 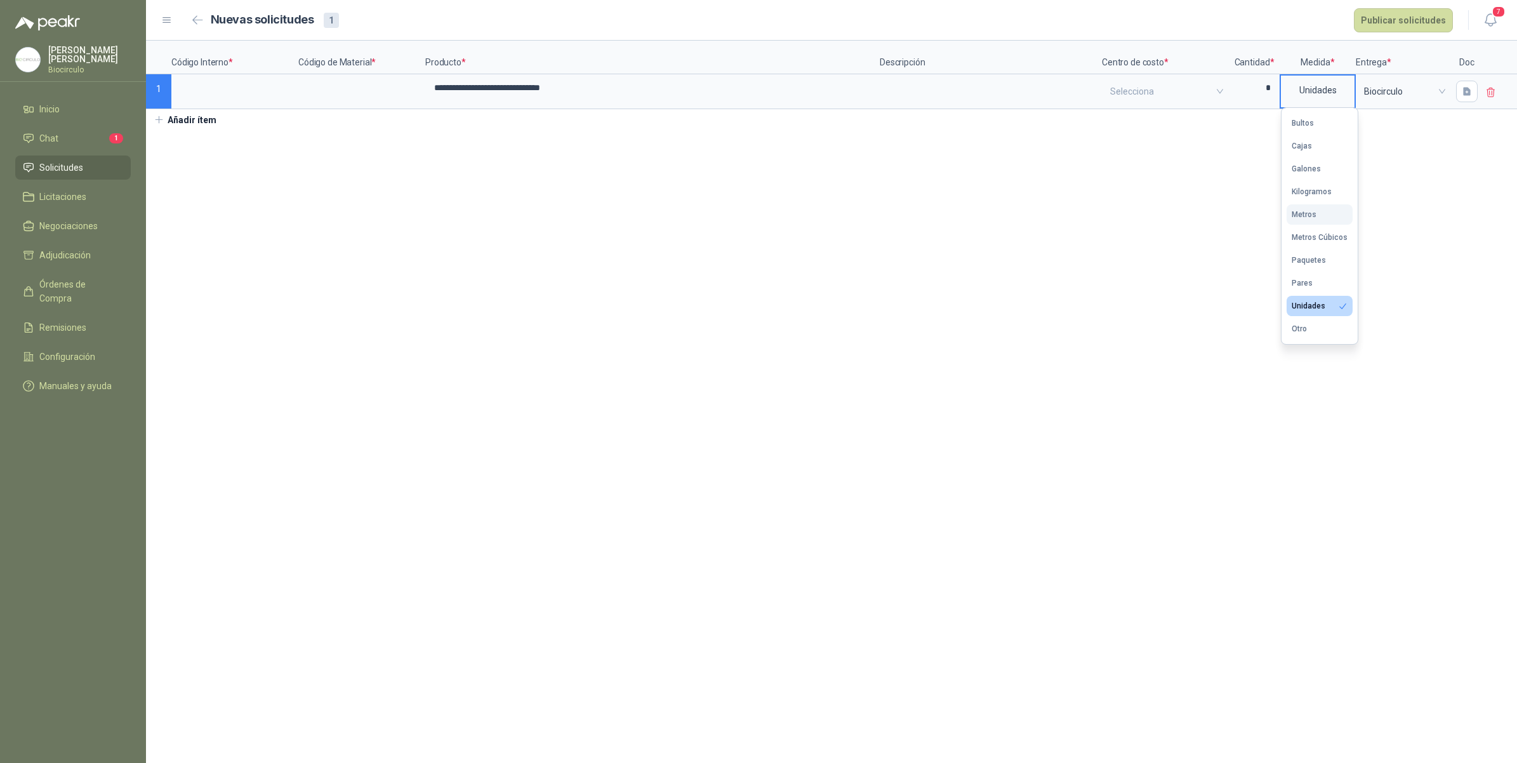 What do you see at coordinates (262, 20) in the screenshot?
I see `h2: Nuevas solicitudes` at bounding box center [262, 20].